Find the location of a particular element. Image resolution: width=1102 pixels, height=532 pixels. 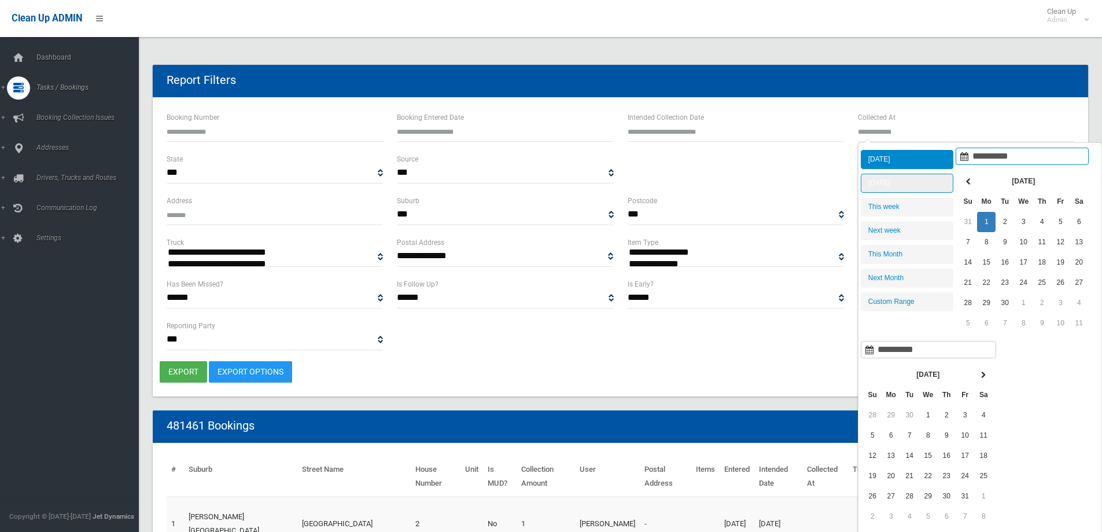

th: Fr is located at coordinates (965, 395).